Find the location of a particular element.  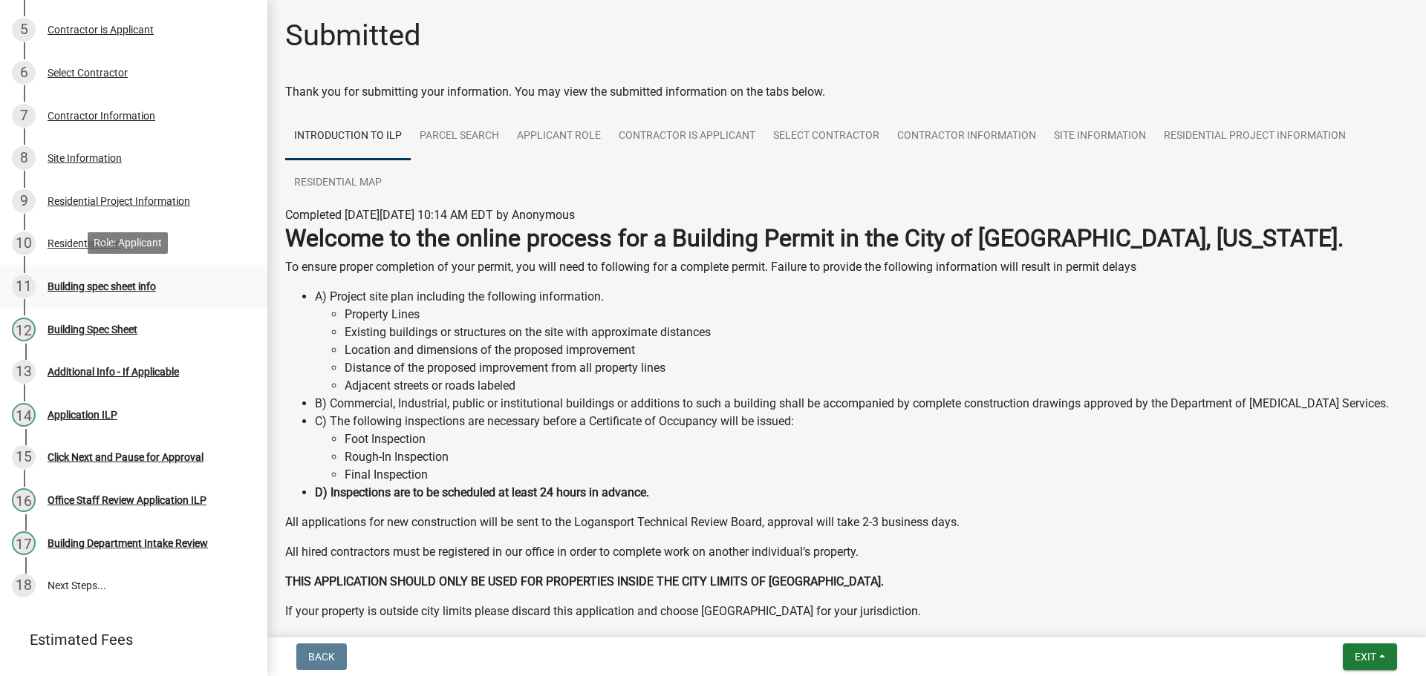

a: Introduction to ILP is located at coordinates (347, 137).